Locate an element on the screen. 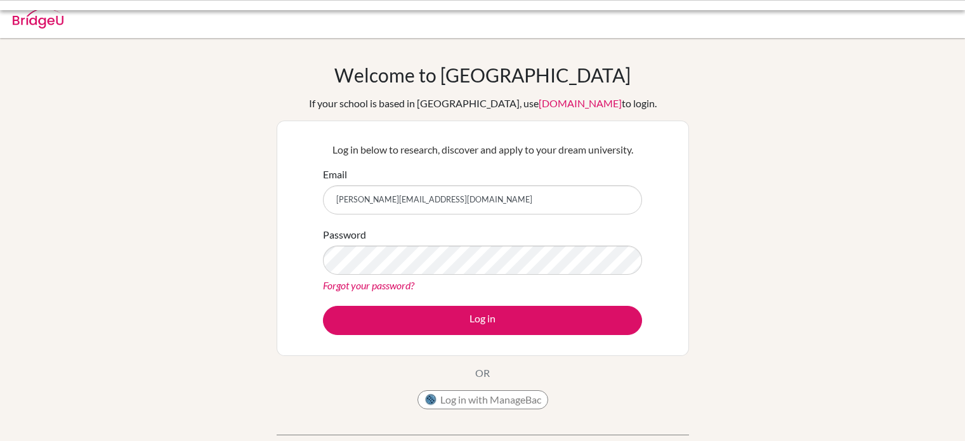  label: Password is located at coordinates (344, 235).